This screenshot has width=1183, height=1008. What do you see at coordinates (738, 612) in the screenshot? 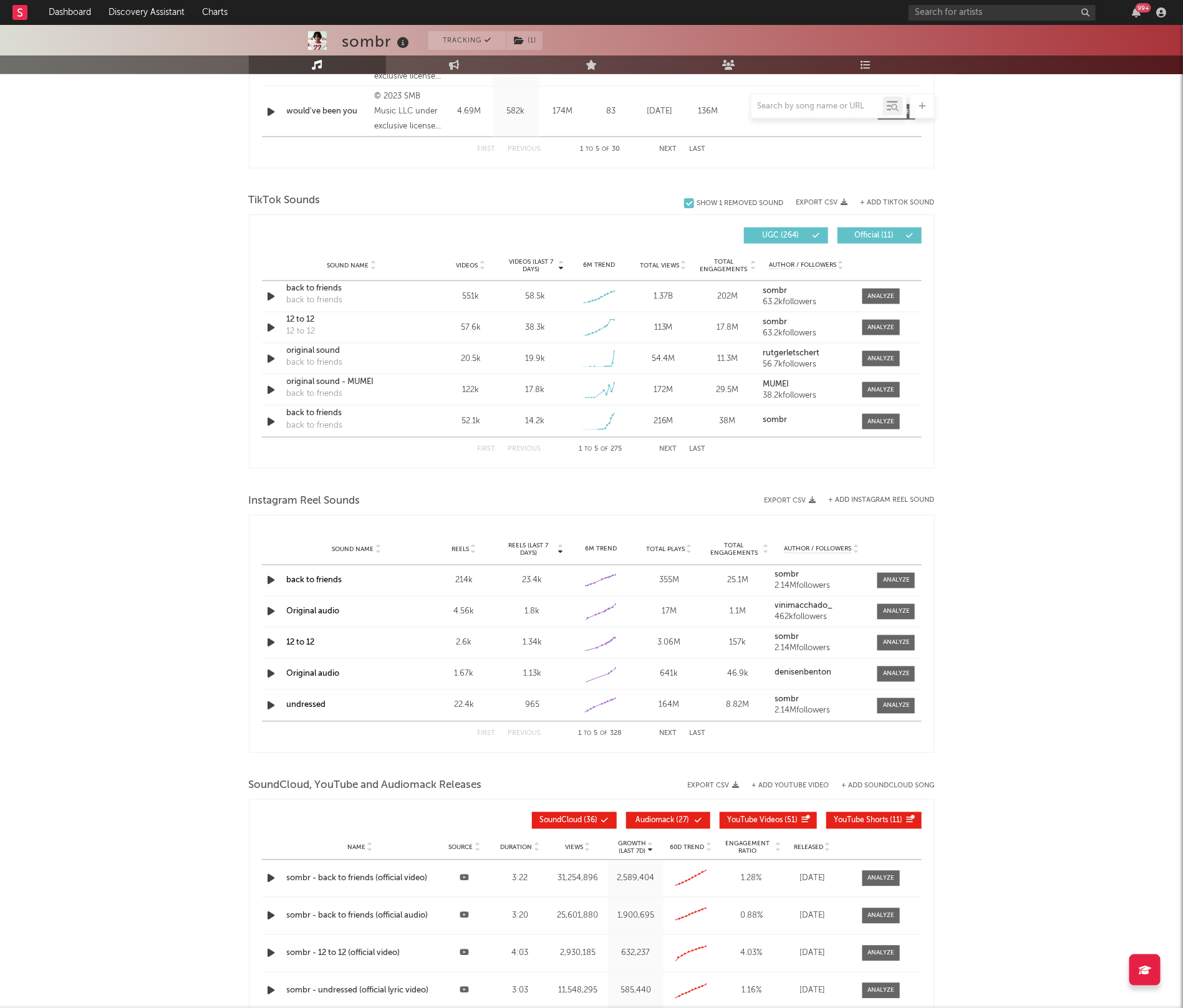
I see `div: 1.1M` at bounding box center [738, 612].